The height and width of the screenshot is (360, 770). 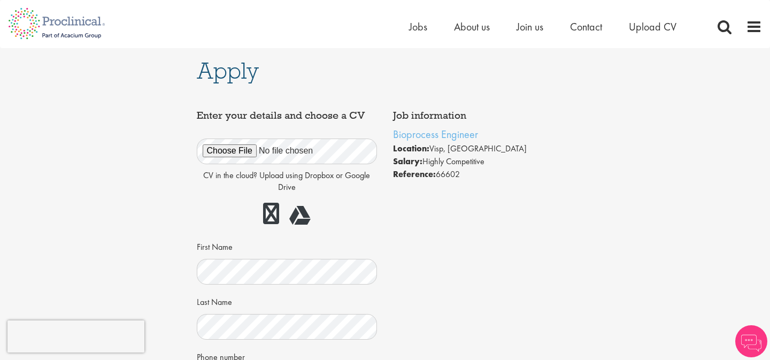 What do you see at coordinates (472, 27) in the screenshot?
I see `a: About us` at bounding box center [472, 27].